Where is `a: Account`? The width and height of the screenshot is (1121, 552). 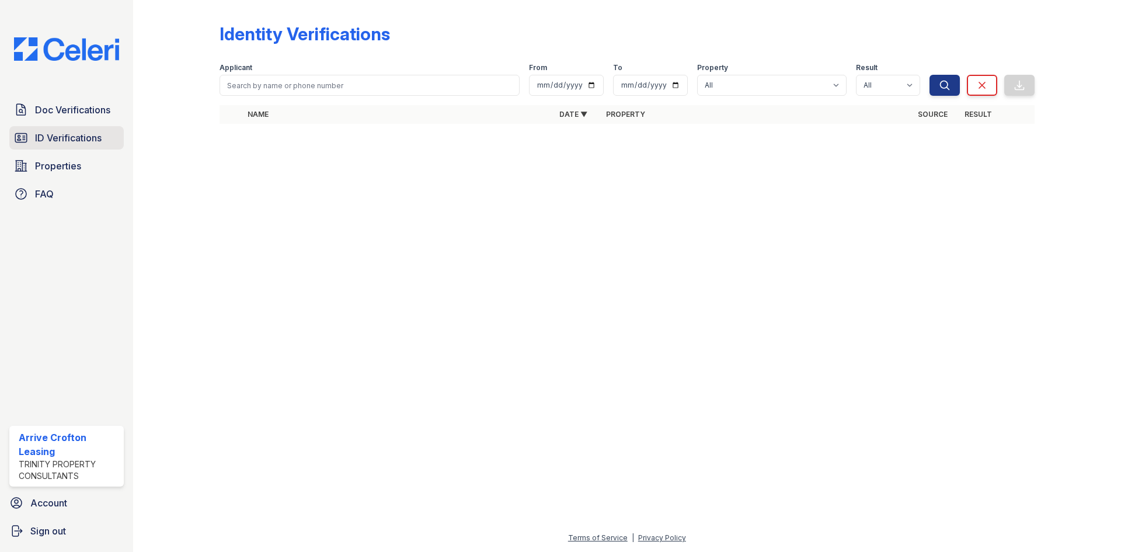 a: Account is located at coordinates (67, 503).